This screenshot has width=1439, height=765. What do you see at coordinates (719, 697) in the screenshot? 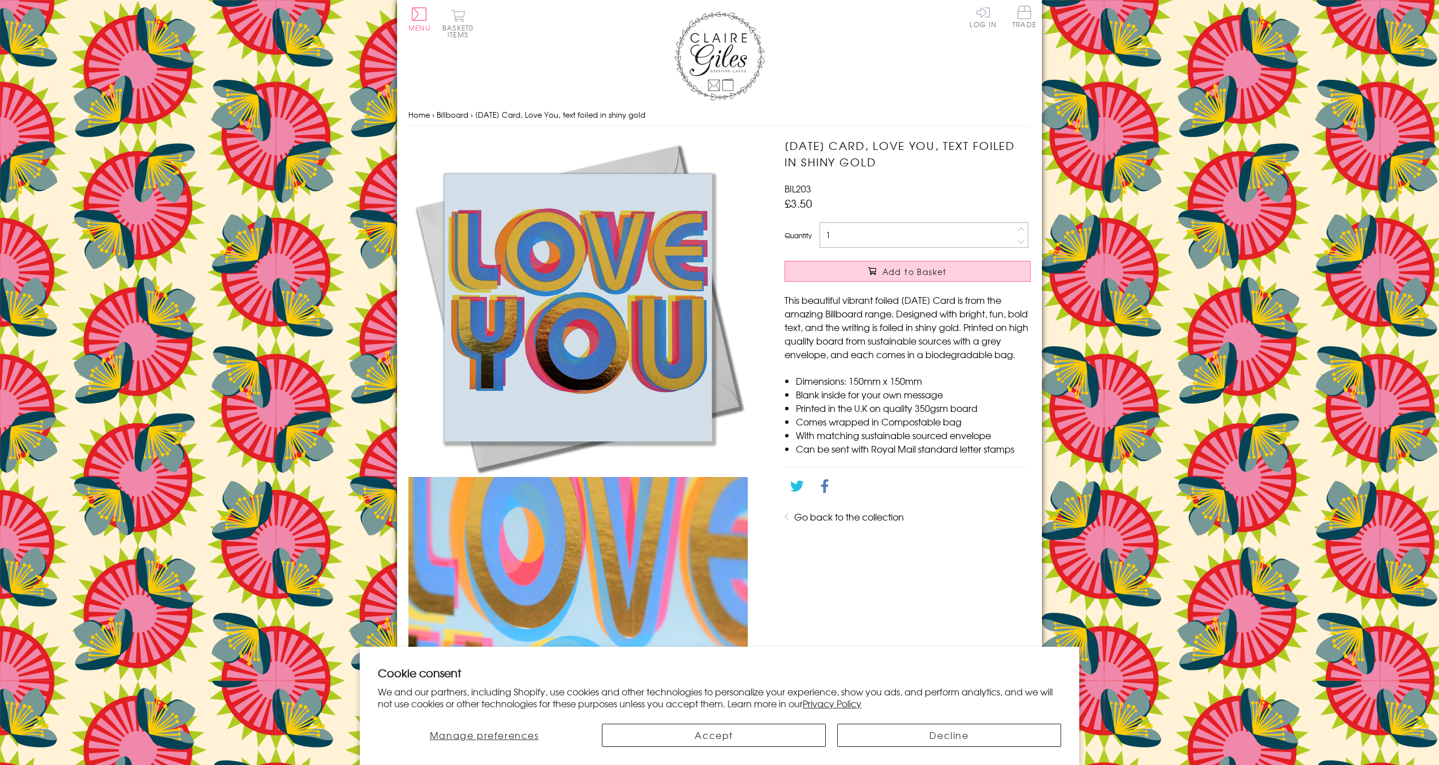
I see `p: We and our partners, including Shopify, use cookies and other technologies to personalize your ex...` at bounding box center [719, 697].